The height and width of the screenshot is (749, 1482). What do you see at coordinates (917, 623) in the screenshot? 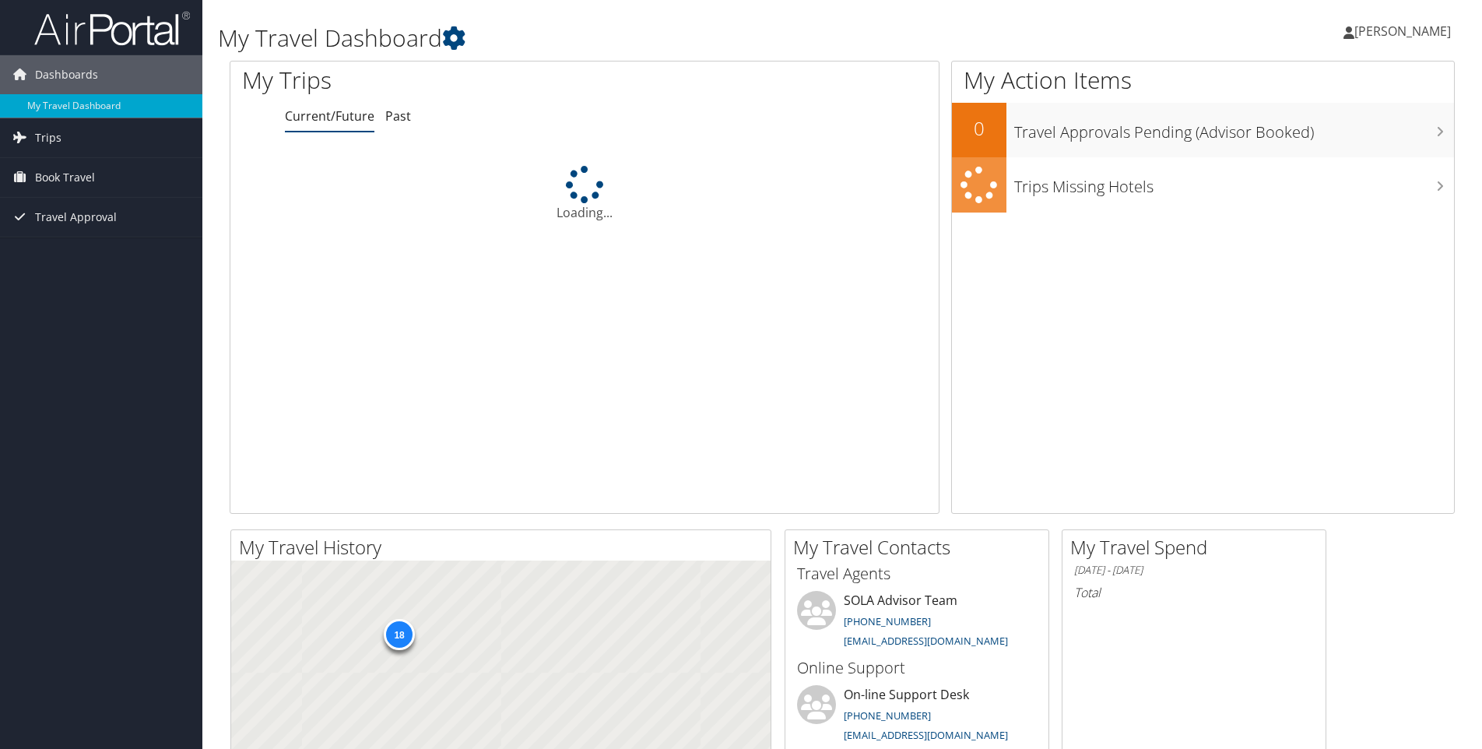
I see `li: SOLA Advisor Team` at bounding box center [917, 623].